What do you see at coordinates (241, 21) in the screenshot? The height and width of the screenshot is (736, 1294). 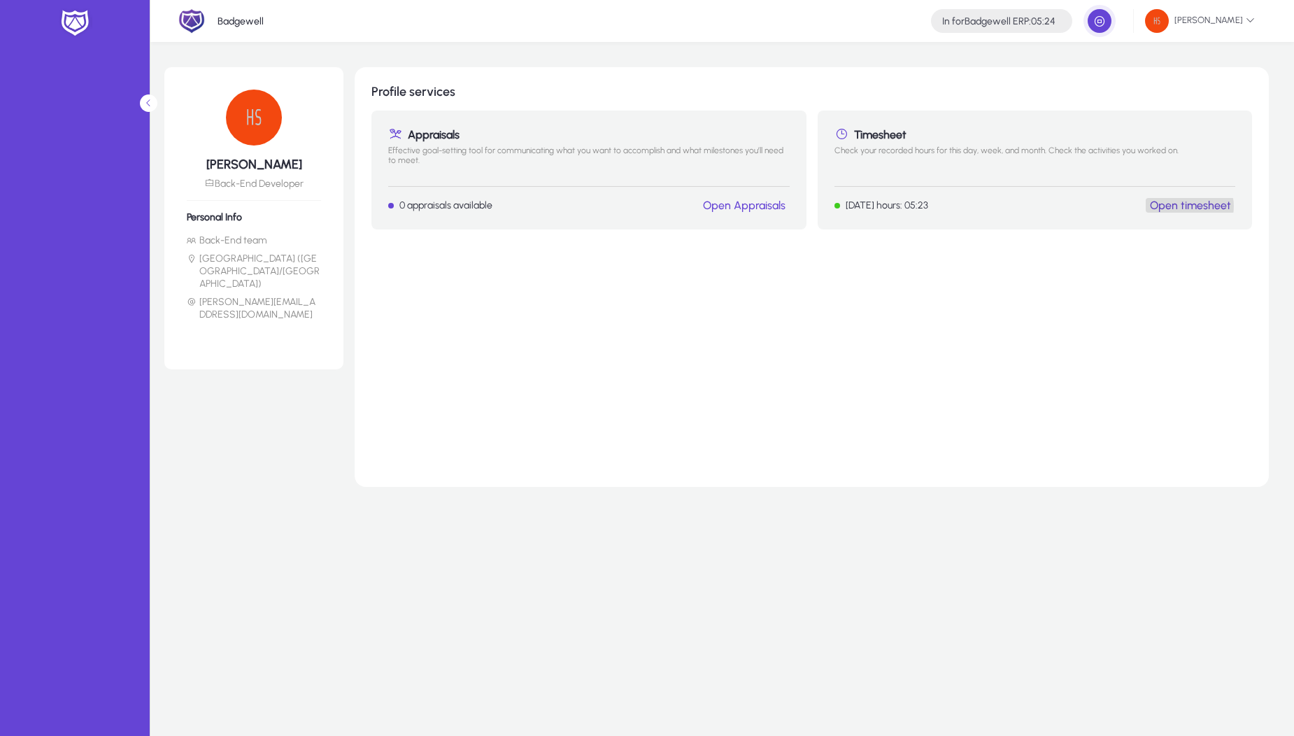 I see `p: Badgewell` at bounding box center [241, 21].